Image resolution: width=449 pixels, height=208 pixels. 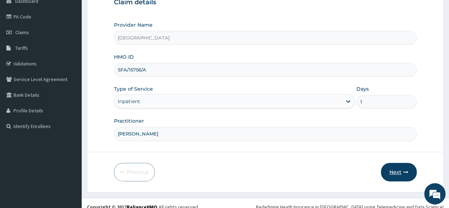 I want to click on div: Minimize live chat window, so click(x=125, y=12).